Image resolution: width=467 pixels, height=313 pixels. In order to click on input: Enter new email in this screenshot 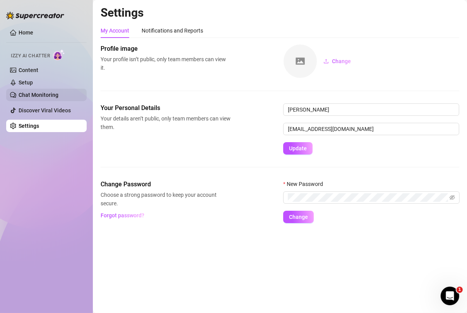, I will do `click(371, 129)`.